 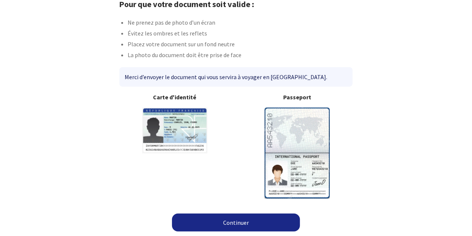 What do you see at coordinates (175, 97) in the screenshot?
I see `b: Carte d'identité` at bounding box center [175, 97].